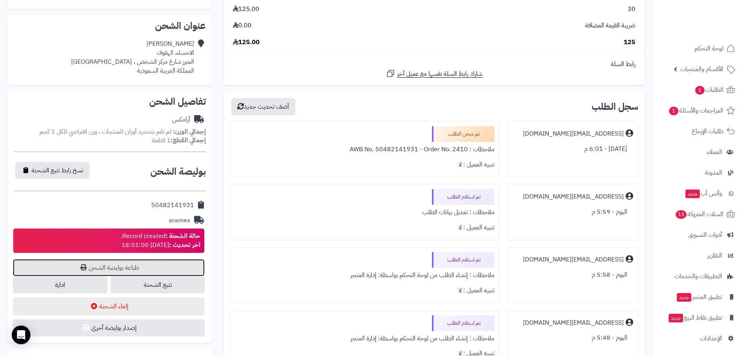 The width and height of the screenshot is (744, 356). Describe the element at coordinates (698, 214) in the screenshot. I see `a: السلات المتروكة13` at that location.